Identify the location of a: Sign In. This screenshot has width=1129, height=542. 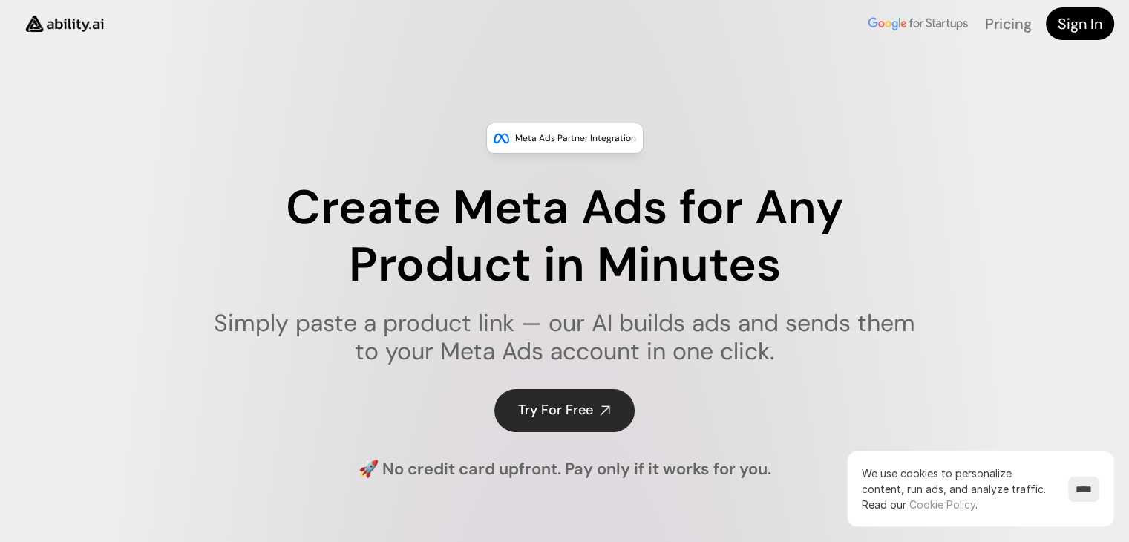
(1080, 24).